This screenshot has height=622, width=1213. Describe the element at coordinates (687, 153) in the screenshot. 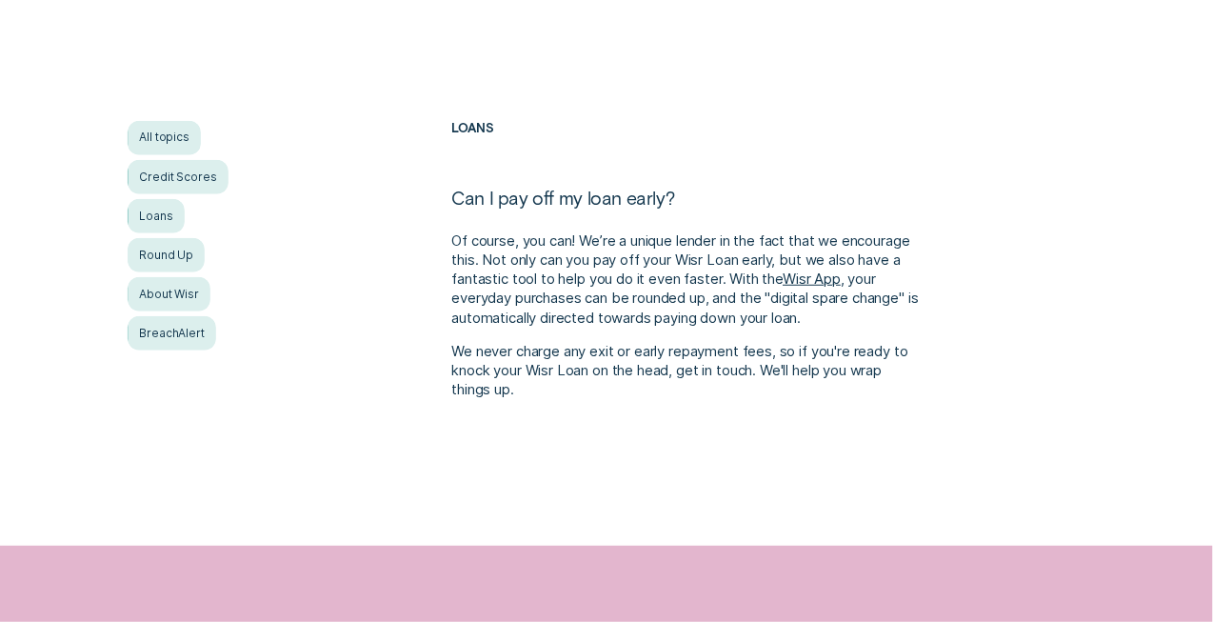

I see `h2: Loans` at that location.